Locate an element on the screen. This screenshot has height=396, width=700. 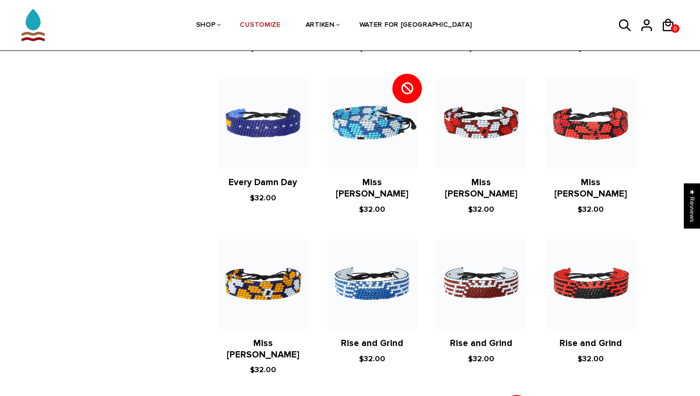
a: 0 is located at coordinates (675, 29).